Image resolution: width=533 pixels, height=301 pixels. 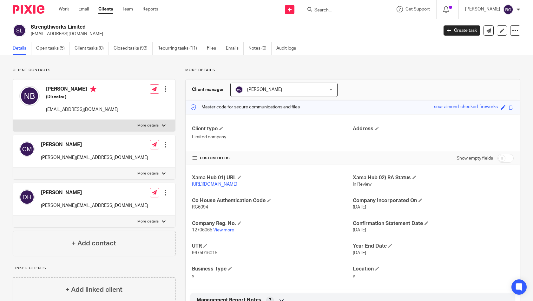 I want to click on h4: + Add linked client, so click(x=94, y=289).